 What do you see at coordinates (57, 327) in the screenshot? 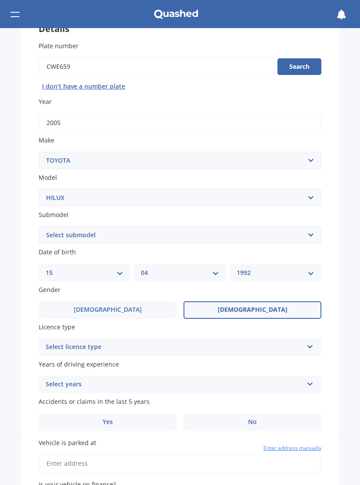
I see `span: Licence type` at bounding box center [57, 327].